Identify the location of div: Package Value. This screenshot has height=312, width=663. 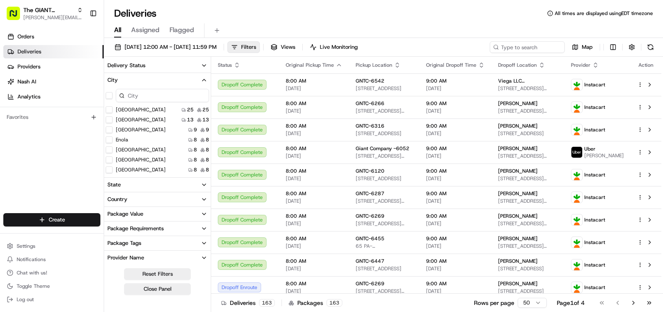
(125, 214).